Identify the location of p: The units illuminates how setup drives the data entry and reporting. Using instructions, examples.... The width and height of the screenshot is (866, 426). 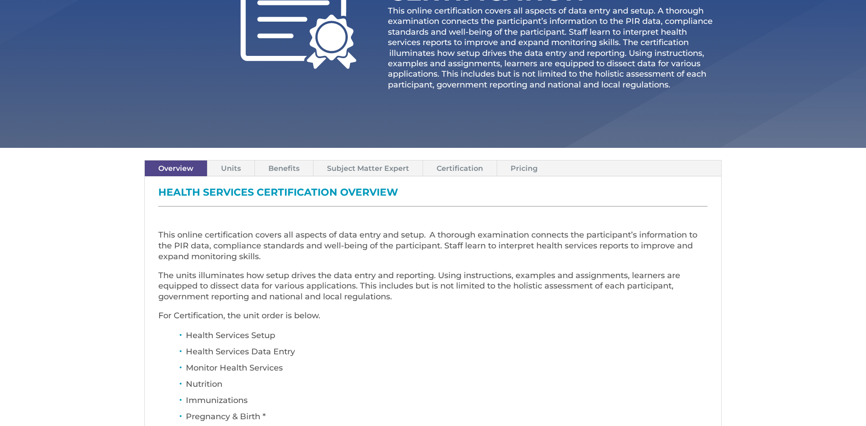
(433, 290).